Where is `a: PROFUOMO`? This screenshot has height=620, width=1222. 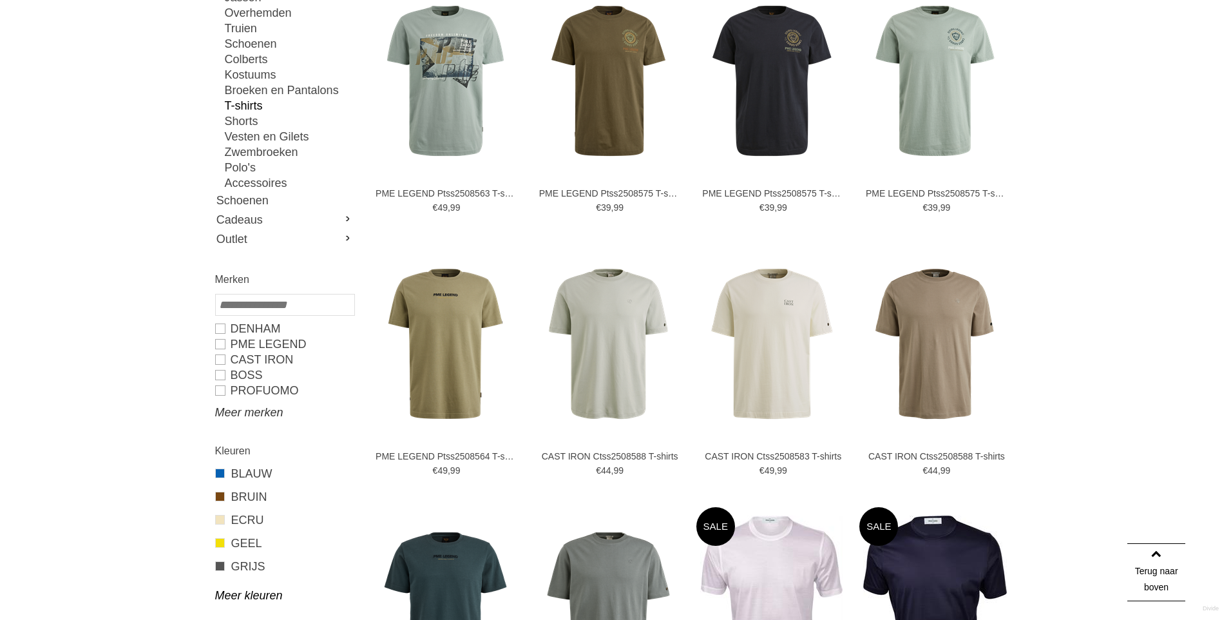 a: PROFUOMO is located at coordinates (284, 390).